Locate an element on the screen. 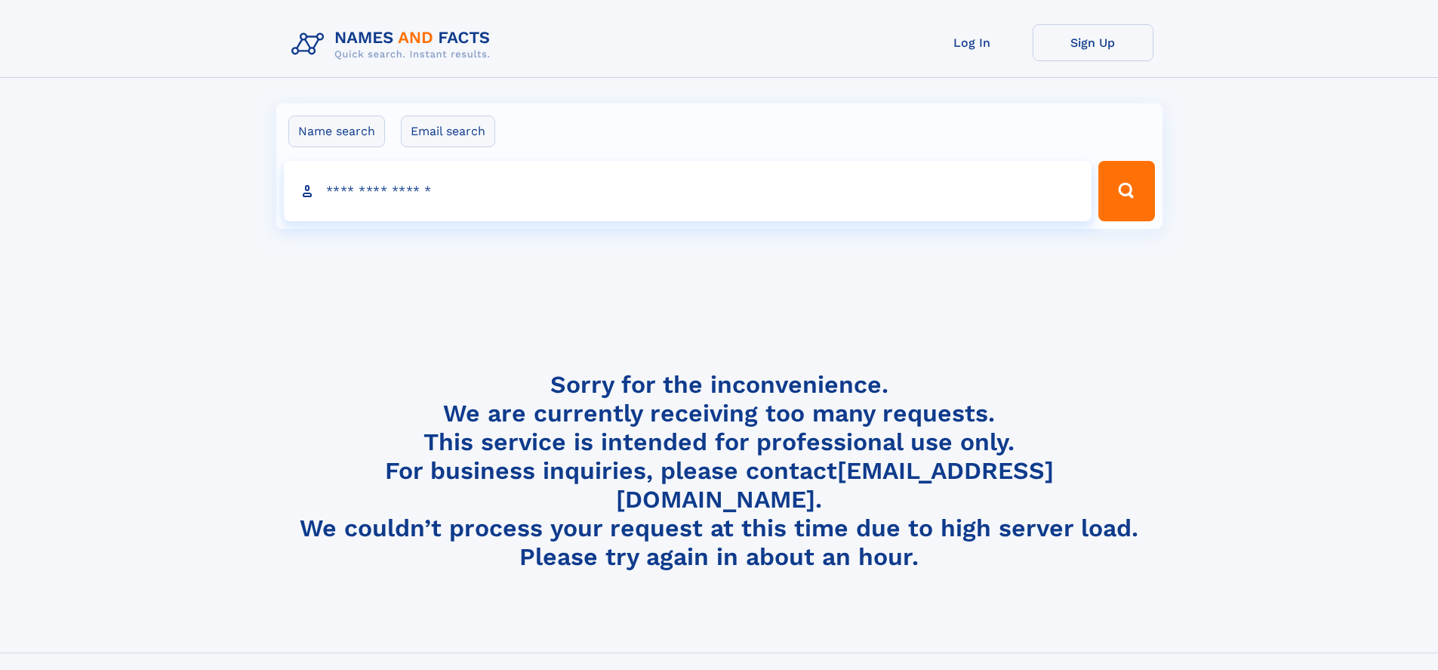 This screenshot has height=670, width=1438. label: Name search is located at coordinates (337, 131).